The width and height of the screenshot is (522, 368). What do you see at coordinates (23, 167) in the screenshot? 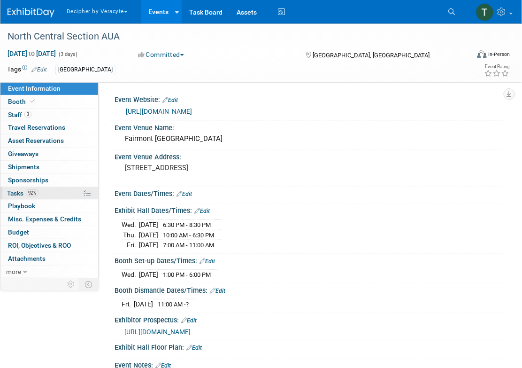
I see `span: Shipments` at bounding box center [23, 167].